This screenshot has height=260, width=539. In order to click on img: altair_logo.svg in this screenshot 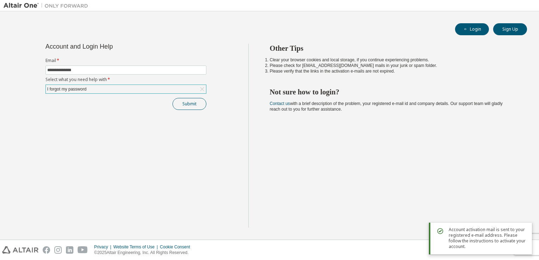, I will do `click(20, 250)`.